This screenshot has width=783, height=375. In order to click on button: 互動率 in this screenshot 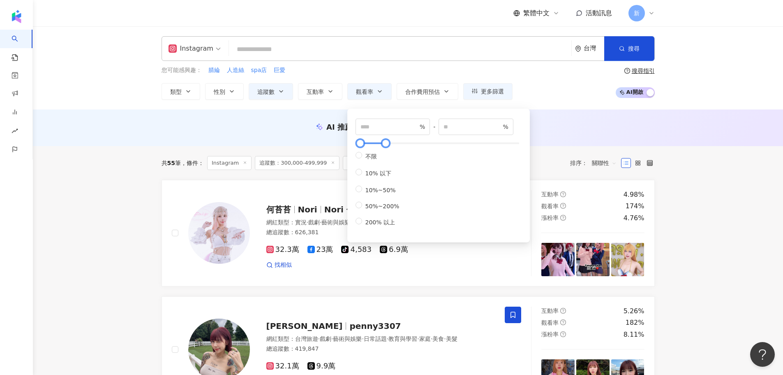, I will do `click(320, 91)`.